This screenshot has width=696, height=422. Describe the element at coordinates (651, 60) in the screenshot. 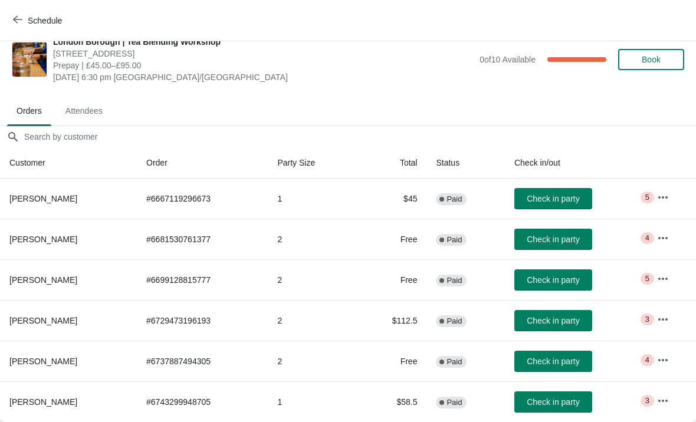

I see `span: Book` at that location.